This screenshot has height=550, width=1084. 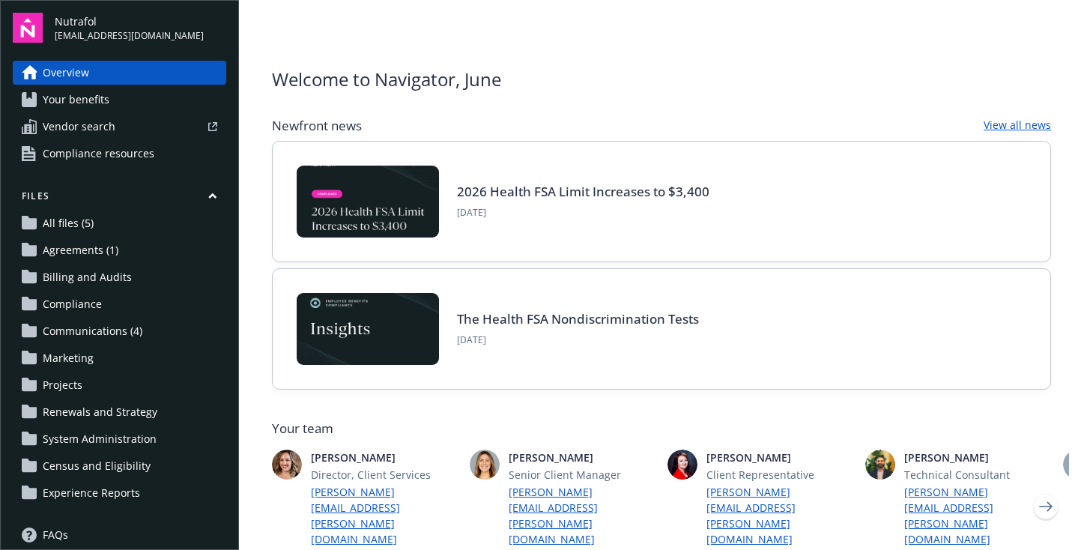 What do you see at coordinates (578, 318) in the screenshot?
I see `a: The Health FSA Nondiscrimination Tests` at bounding box center [578, 318].